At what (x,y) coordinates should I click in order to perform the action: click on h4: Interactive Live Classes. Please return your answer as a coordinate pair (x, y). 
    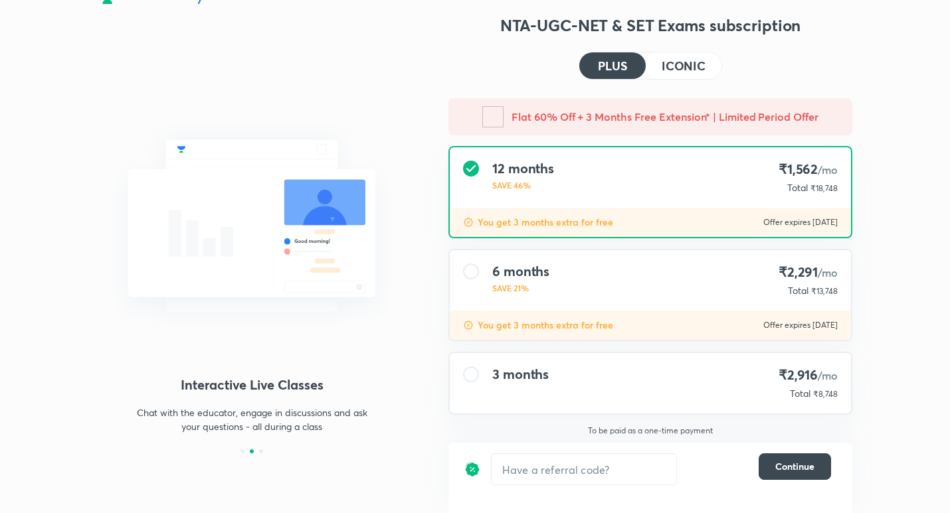
    Looking at the image, I should click on (252, 385).